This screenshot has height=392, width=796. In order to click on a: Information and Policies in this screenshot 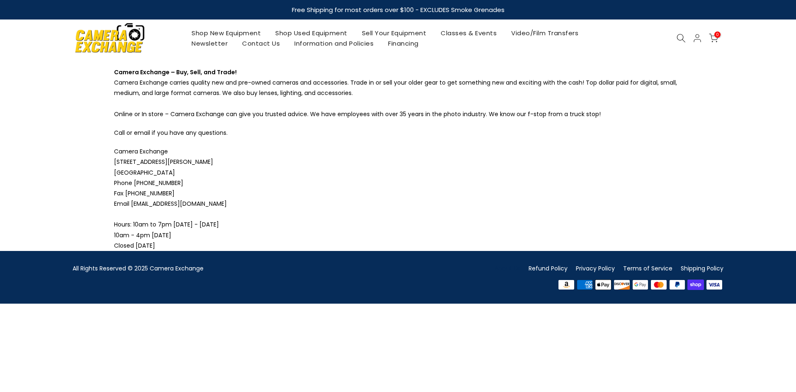, I will do `click(334, 43)`.